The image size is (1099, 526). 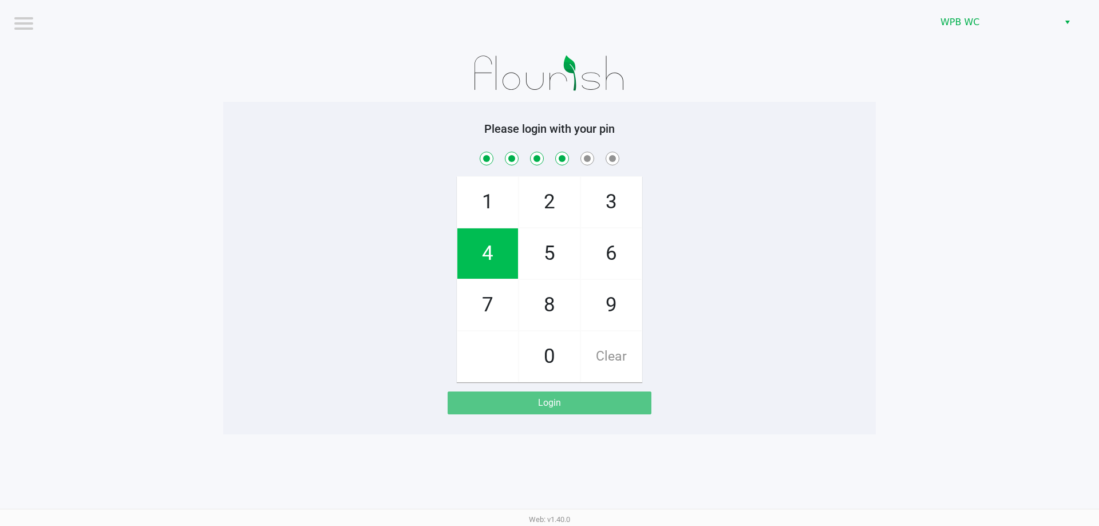 I want to click on span: 0, so click(x=550, y=357).